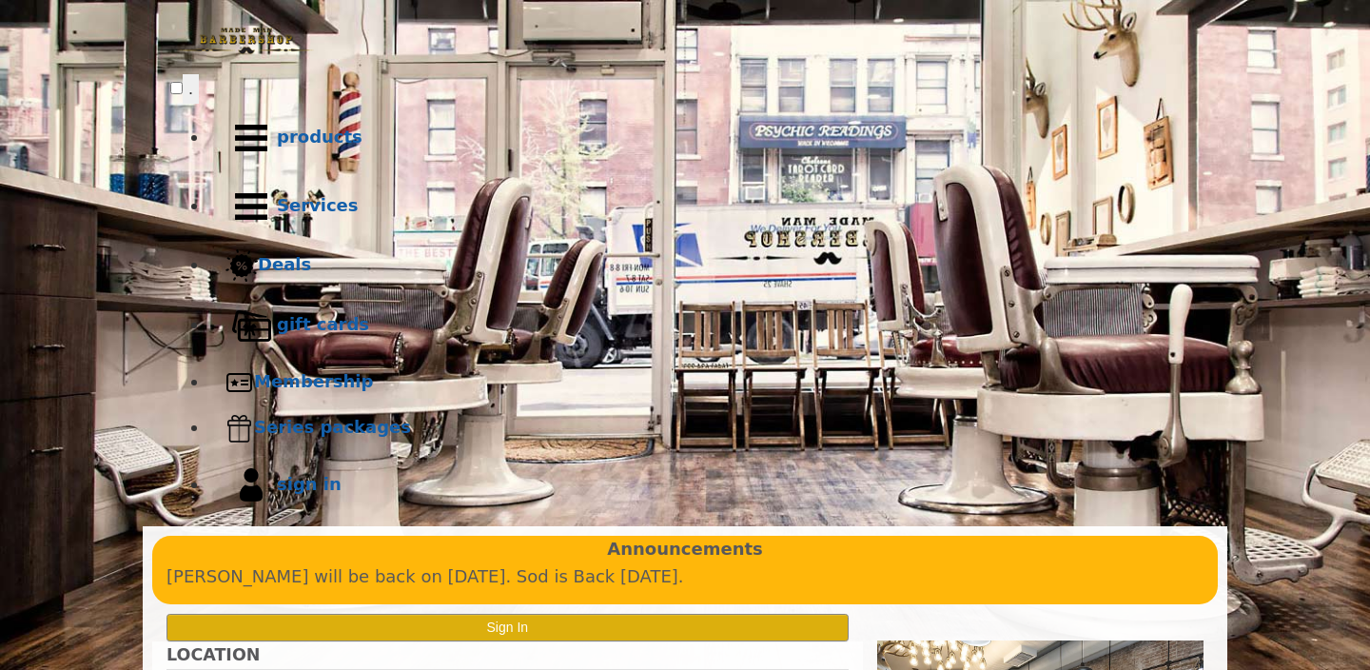 This screenshot has height=670, width=1370. I want to click on a: Productsproducts, so click(704, 138).